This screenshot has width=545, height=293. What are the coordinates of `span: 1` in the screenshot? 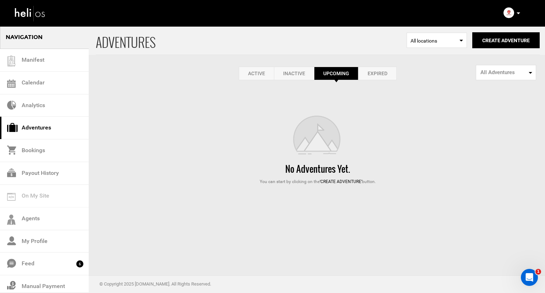 It's located at (538, 272).